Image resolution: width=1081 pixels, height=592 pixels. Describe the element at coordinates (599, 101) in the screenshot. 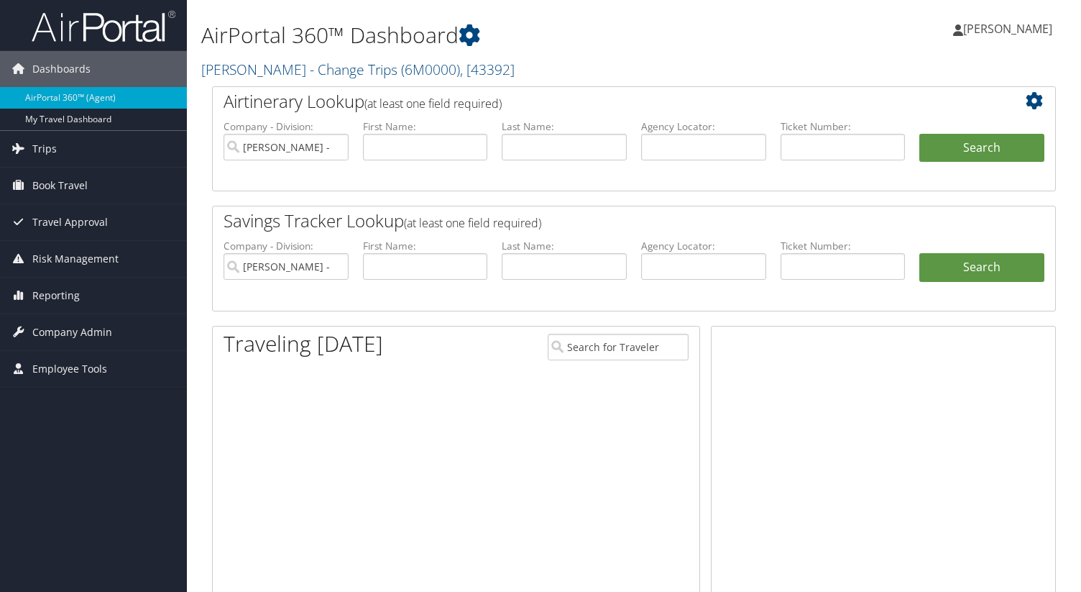

I see `h2: Airtinerary Lookup` at that location.